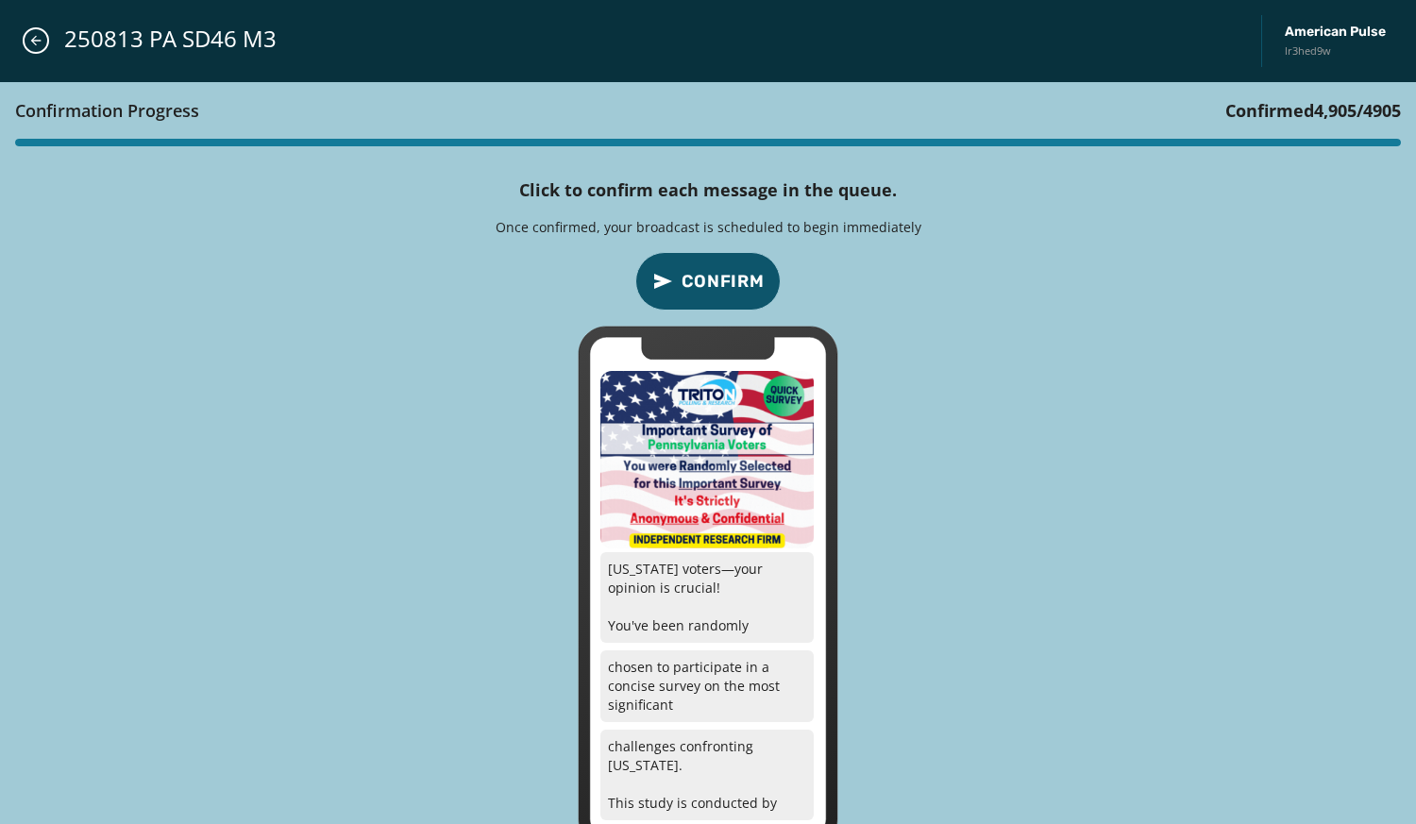 The width and height of the screenshot is (1416, 824). I want to click on span: lr3hed9w, so click(1335, 51).